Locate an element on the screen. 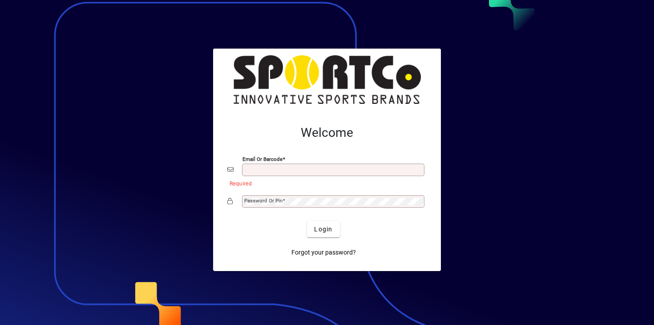 The image size is (654, 325). h2: Welcome is located at coordinates (327, 133).